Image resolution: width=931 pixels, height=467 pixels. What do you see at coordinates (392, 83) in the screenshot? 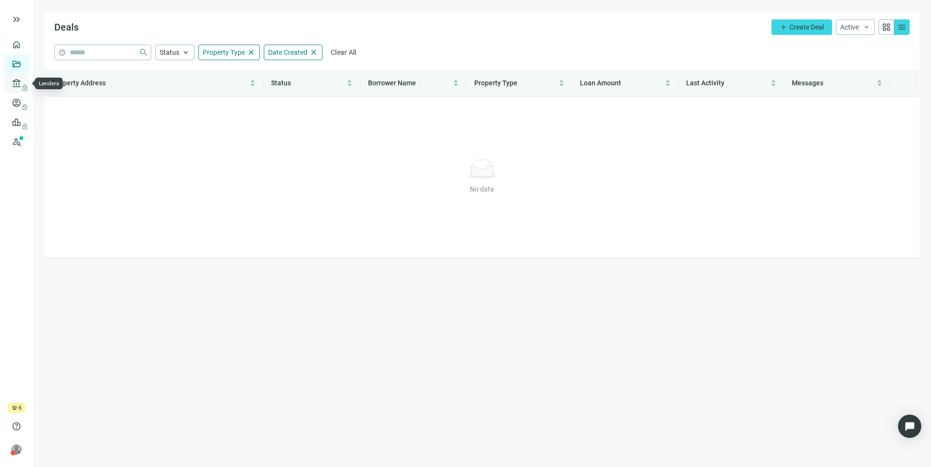
I see `span: Borrower Name` at bounding box center [392, 83].